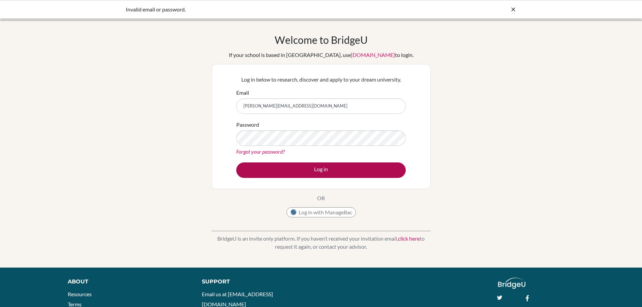 This screenshot has height=307, width=642. I want to click on label: Password, so click(248, 125).